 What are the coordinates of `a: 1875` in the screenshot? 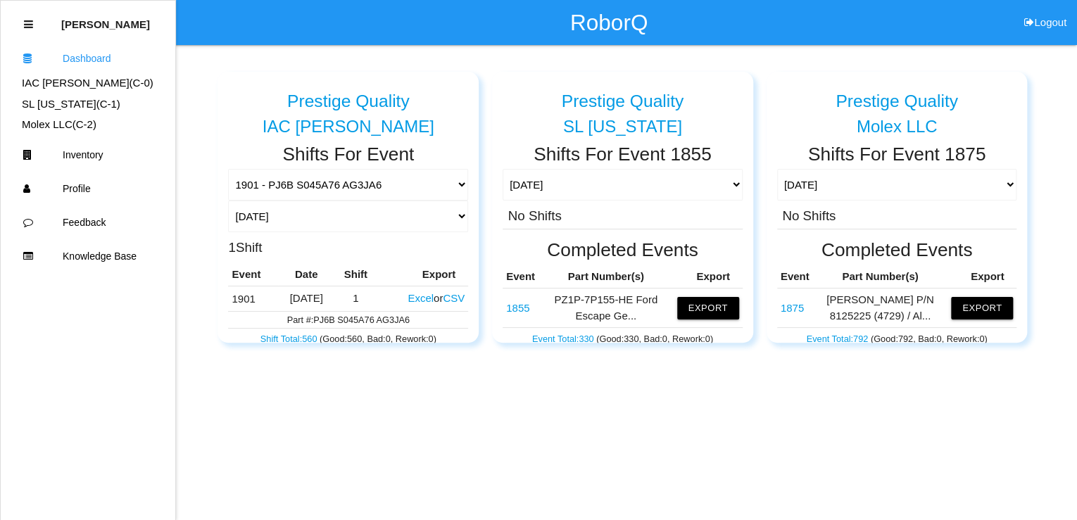 It's located at (792, 308).